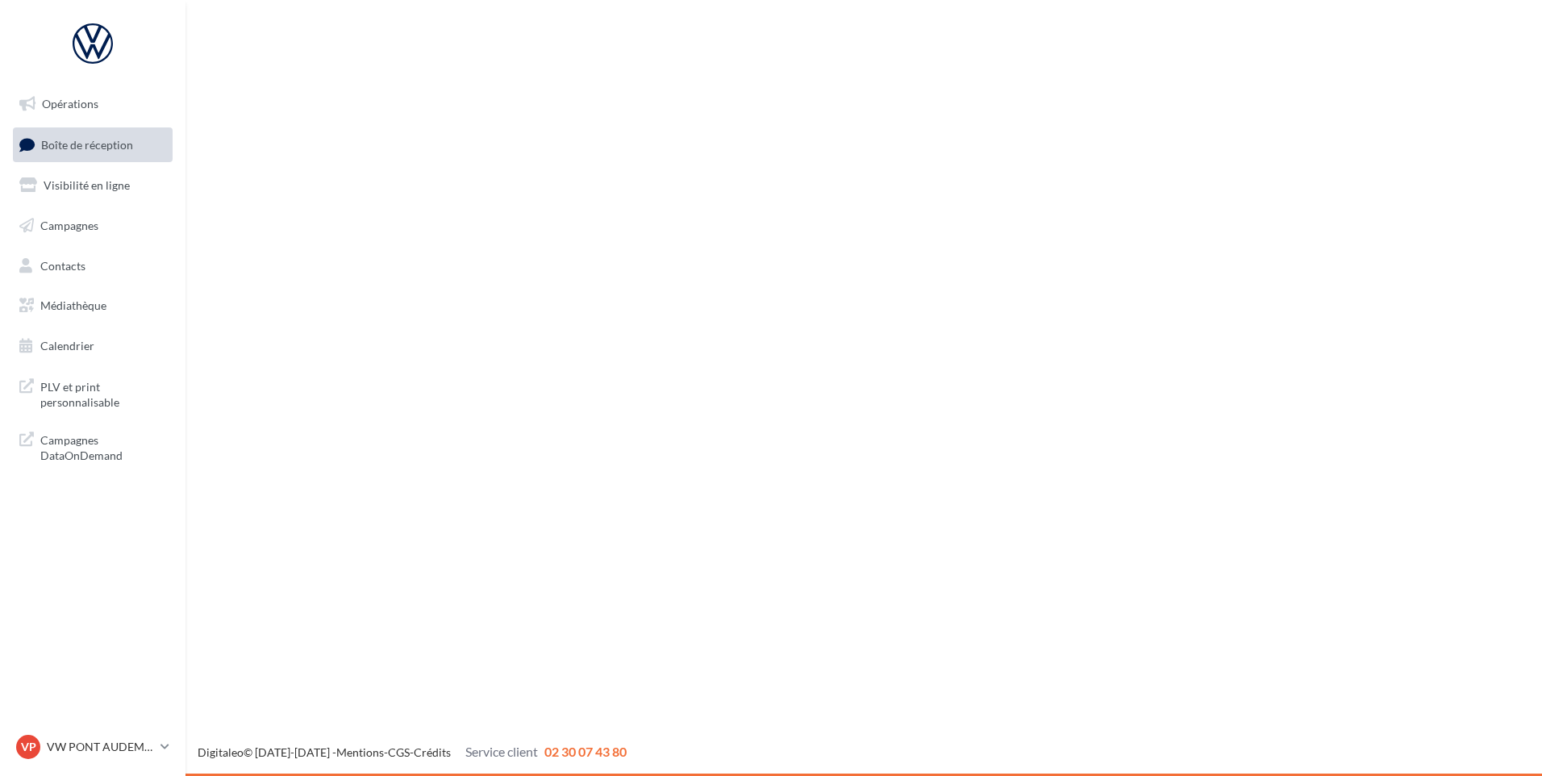 Image resolution: width=1542 pixels, height=776 pixels. I want to click on a: Boîte de réception, so click(93, 144).